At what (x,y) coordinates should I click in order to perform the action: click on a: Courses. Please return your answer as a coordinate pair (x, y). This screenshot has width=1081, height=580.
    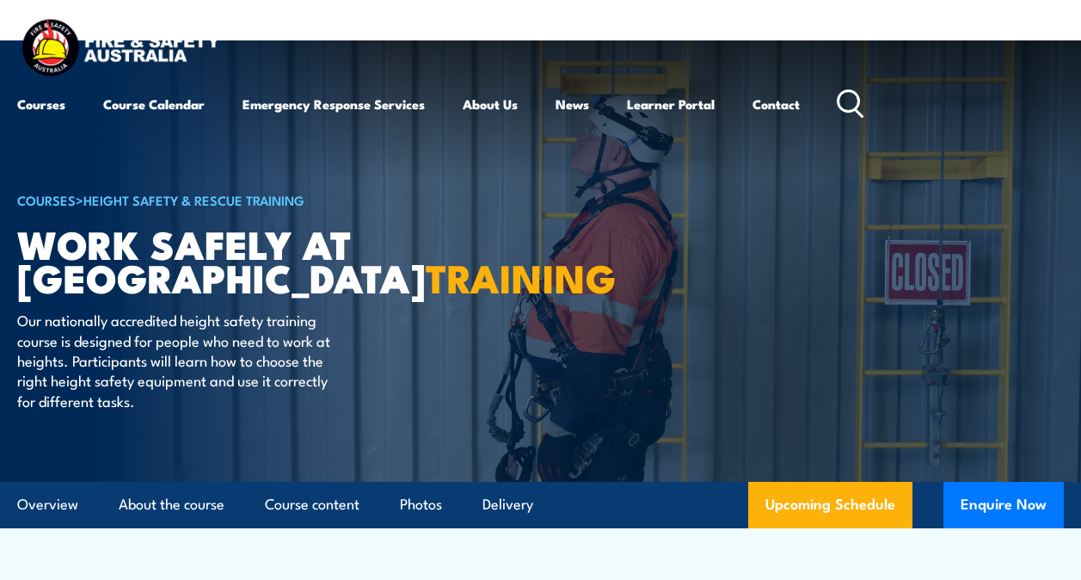
    Looking at the image, I should click on (41, 104).